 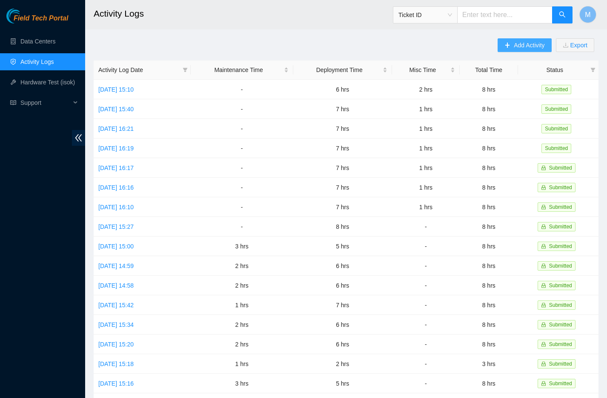 I want to click on input: Enter text here..., so click(x=505, y=15).